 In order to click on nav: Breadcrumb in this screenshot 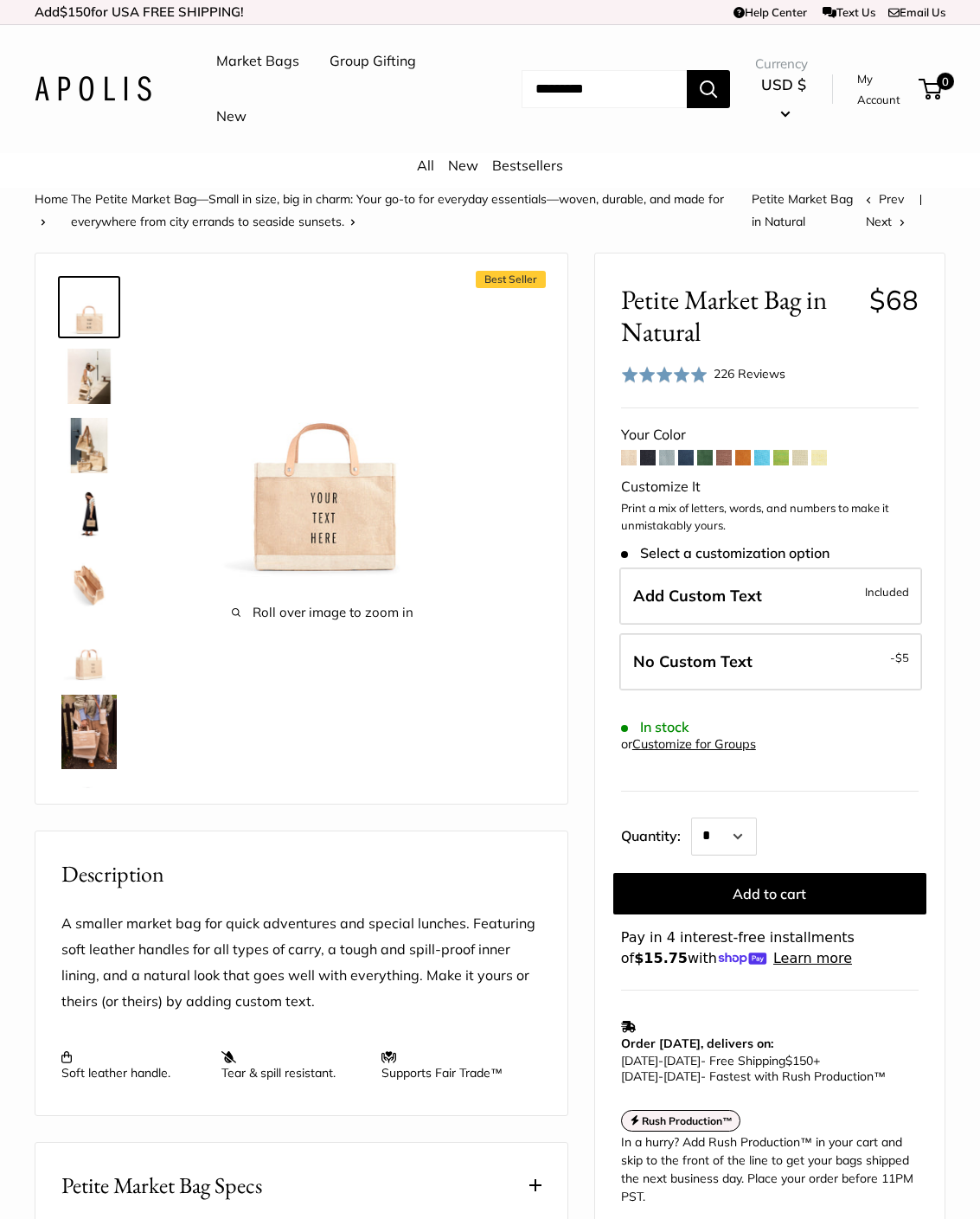, I will do `click(450, 210)`.